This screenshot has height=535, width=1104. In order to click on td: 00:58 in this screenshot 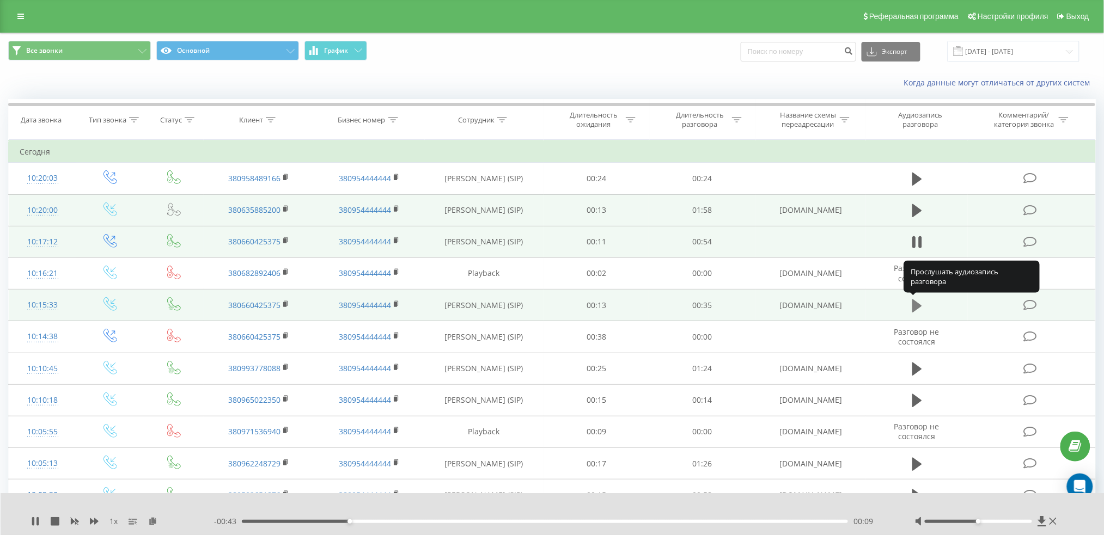, I will do `click(702, 495)`.